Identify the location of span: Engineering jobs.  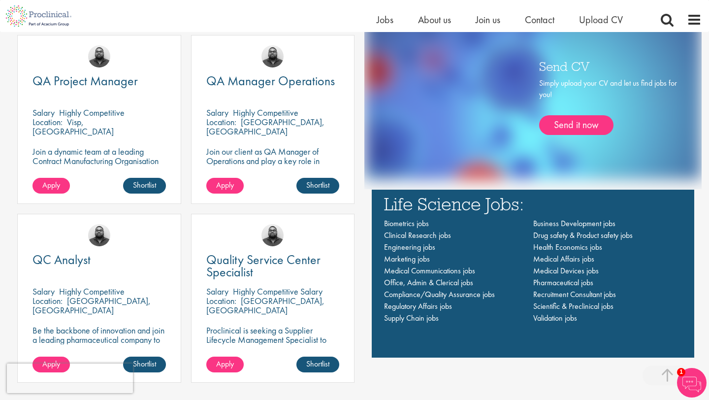
(410, 247).